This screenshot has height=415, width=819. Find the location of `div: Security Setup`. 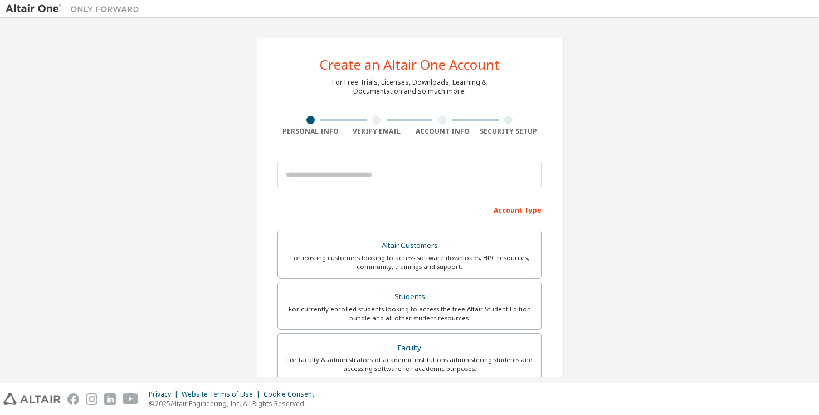

div: Security Setup is located at coordinates (509, 131).